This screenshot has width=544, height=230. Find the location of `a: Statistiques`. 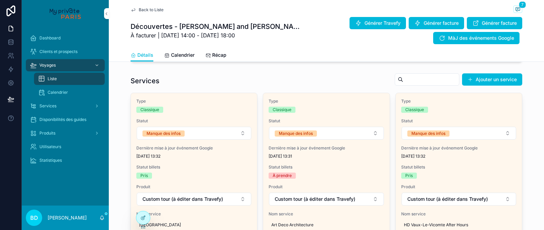

a: Statistiques is located at coordinates (65, 160).